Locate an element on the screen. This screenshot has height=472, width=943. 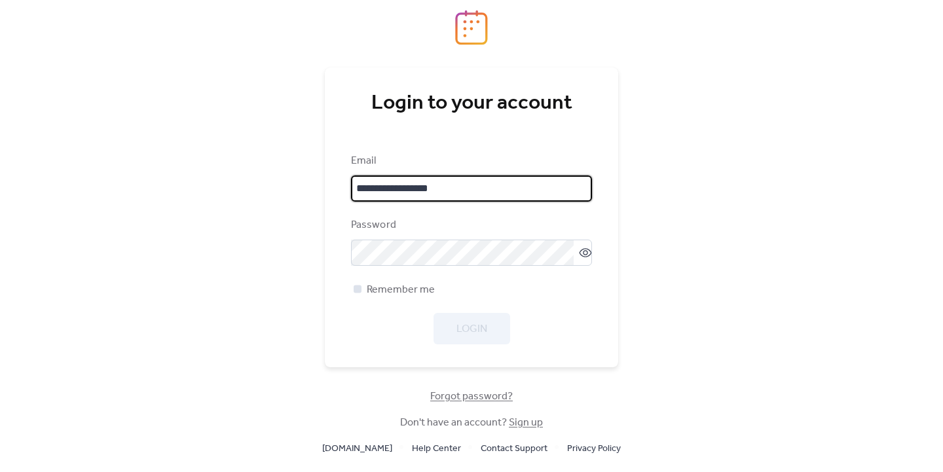
img: logo is located at coordinates (471, 27).